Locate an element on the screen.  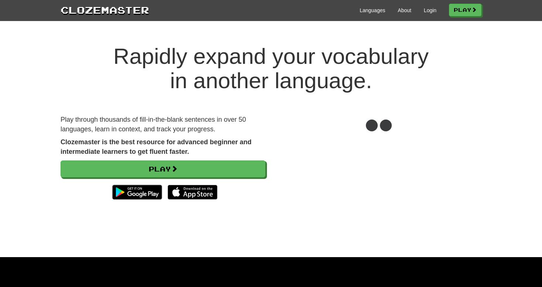
strong: Clozemaster is the best resource for advanced beginner and intermediate learners to get fluent fa... is located at coordinates (156, 147).